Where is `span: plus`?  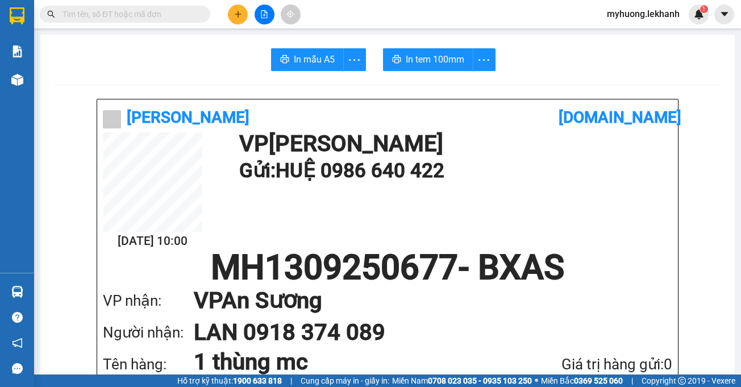
span: plus is located at coordinates (238, 14).